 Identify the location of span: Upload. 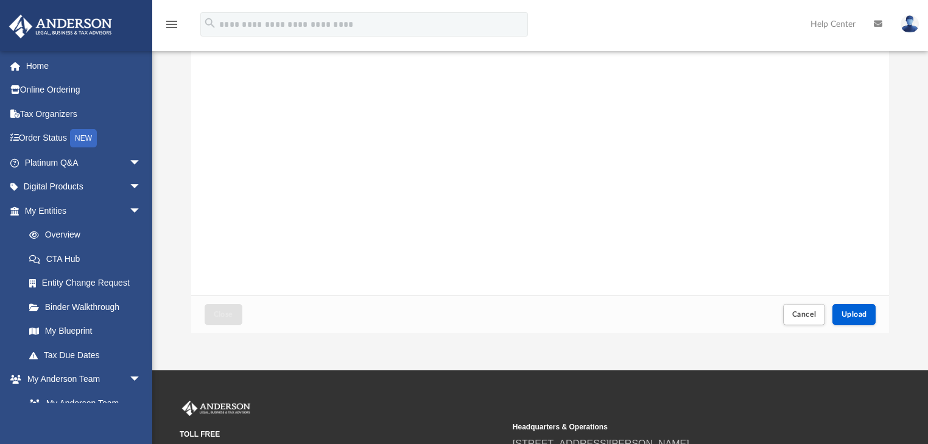
(854, 314).